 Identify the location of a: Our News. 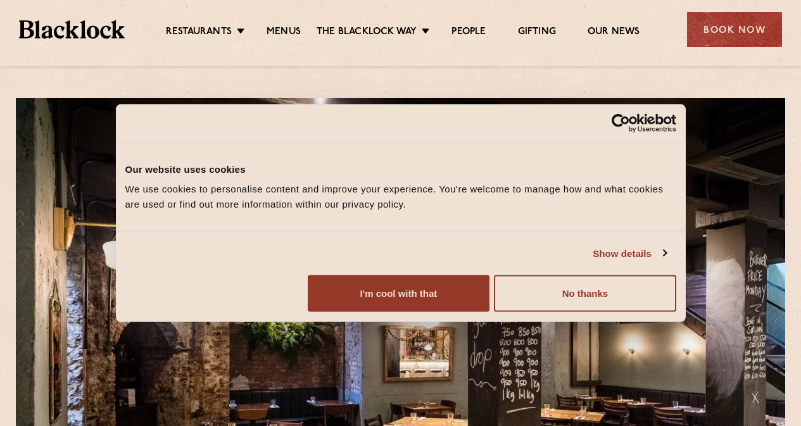
(614, 33).